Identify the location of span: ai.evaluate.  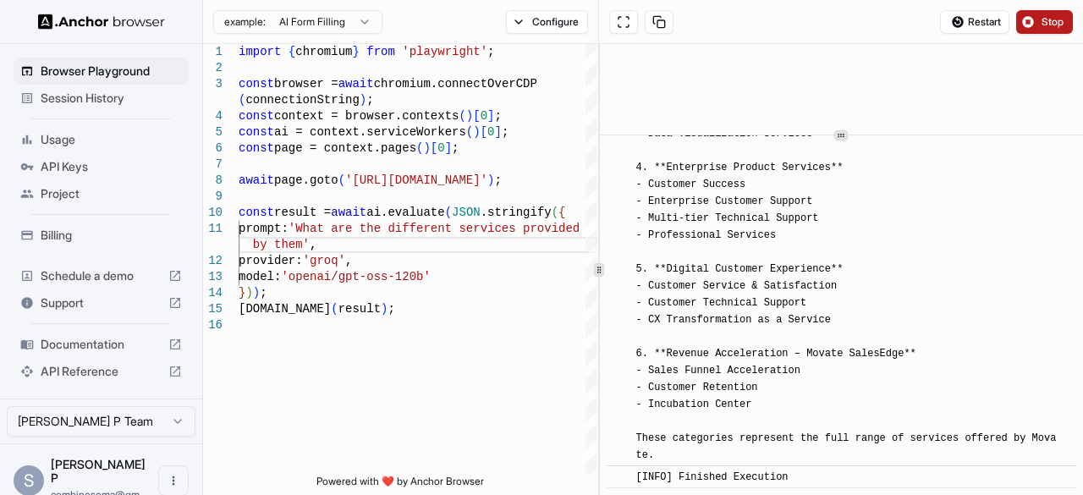
(405, 212).